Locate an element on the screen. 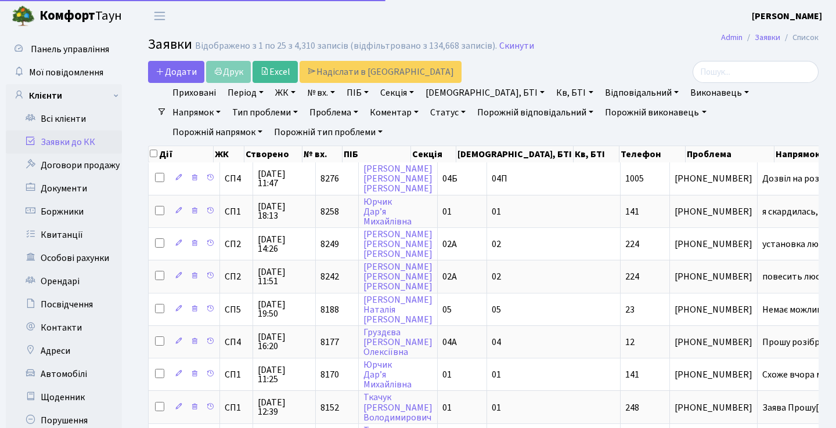 The image size is (836, 428). button: Переключити навігацію is located at coordinates (160, 16).